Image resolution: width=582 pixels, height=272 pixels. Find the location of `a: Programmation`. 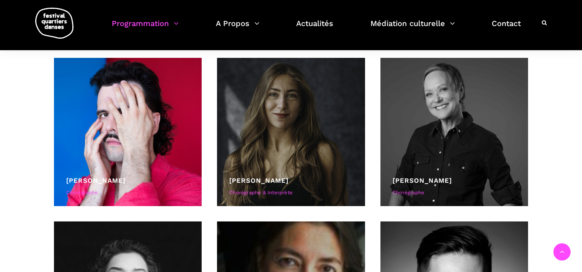

a: Programmation is located at coordinates (145, 28).